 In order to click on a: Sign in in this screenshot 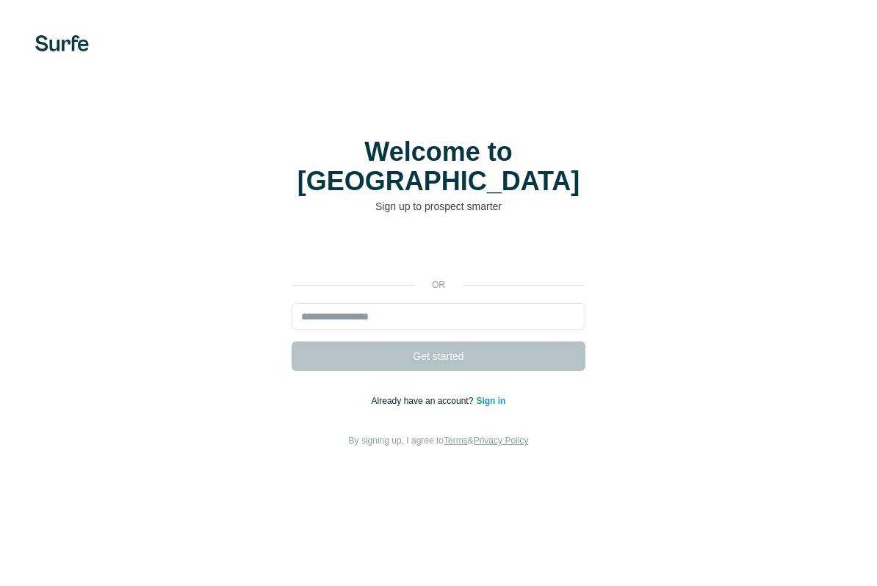, I will do `click(490, 401)`.